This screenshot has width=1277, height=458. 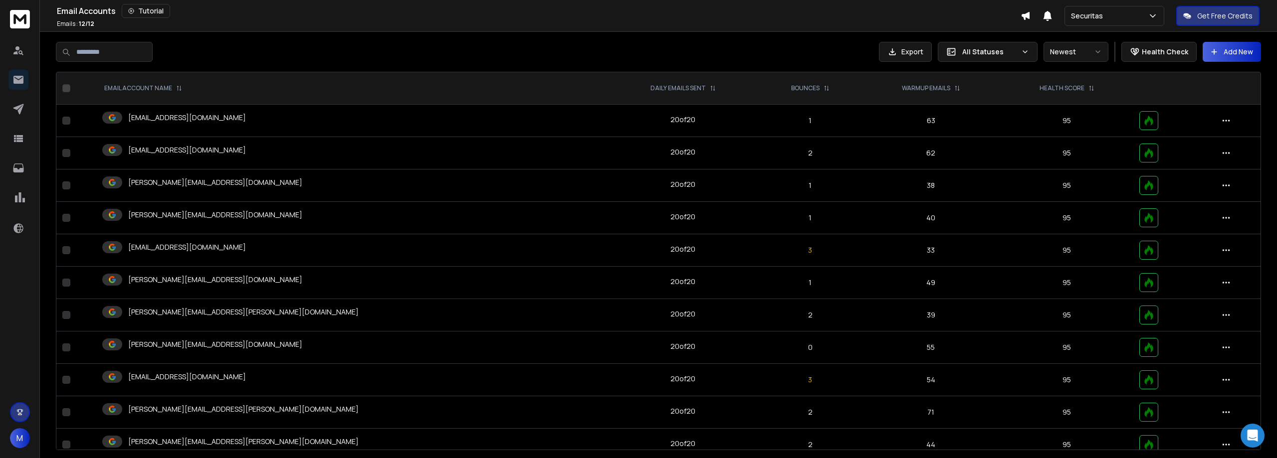 What do you see at coordinates (1062, 88) in the screenshot?
I see `p: HEALTH SCORE` at bounding box center [1062, 88].